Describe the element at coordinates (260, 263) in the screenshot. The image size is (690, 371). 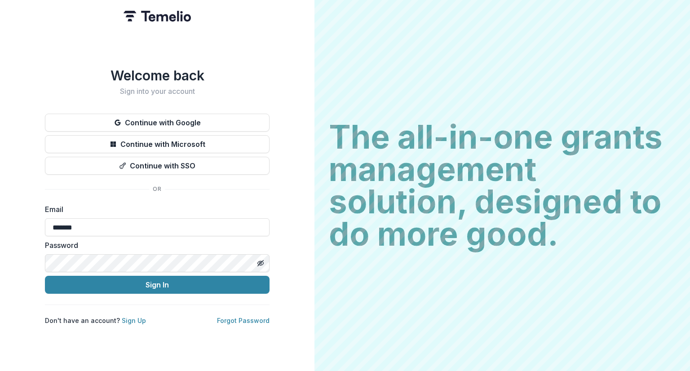
I see `button: Toggle password visibility` at that location.